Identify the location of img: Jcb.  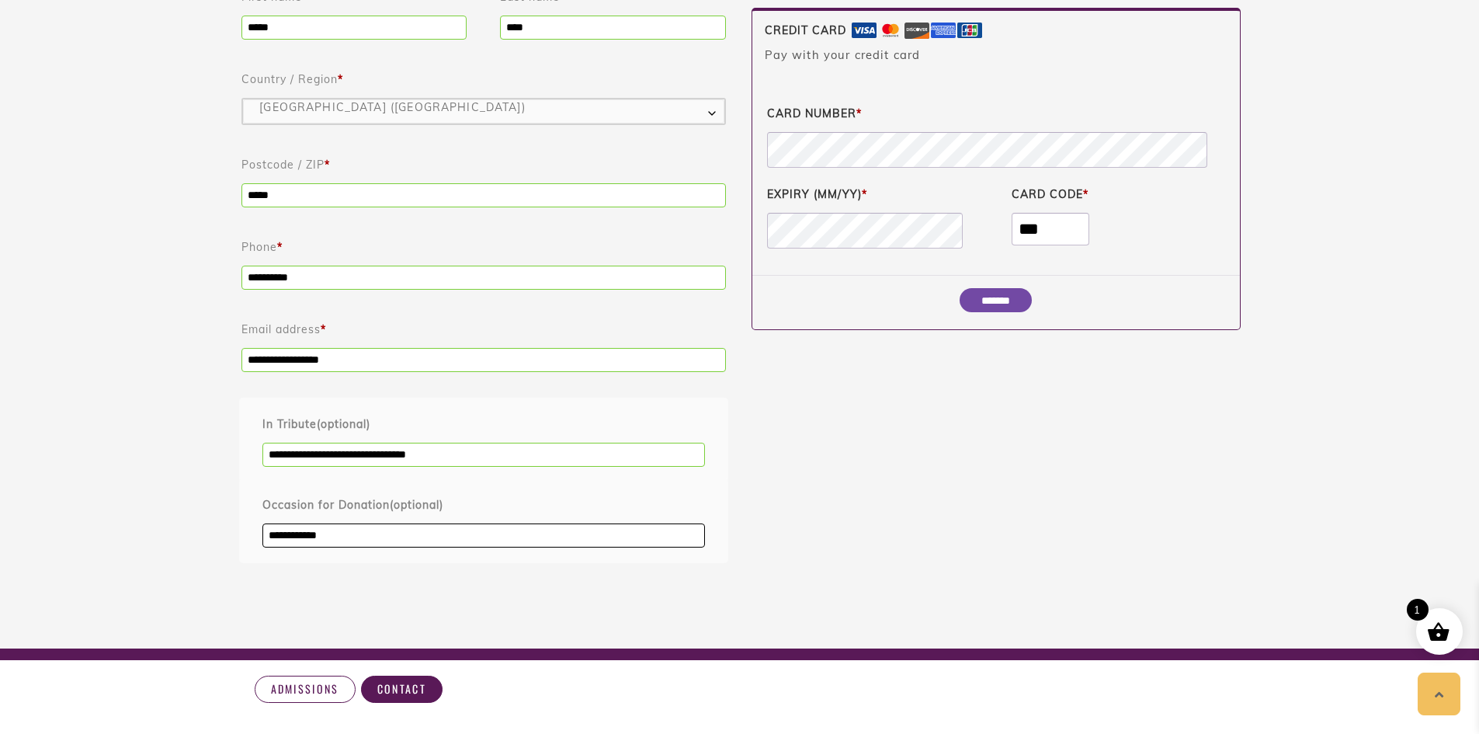
(970, 30).